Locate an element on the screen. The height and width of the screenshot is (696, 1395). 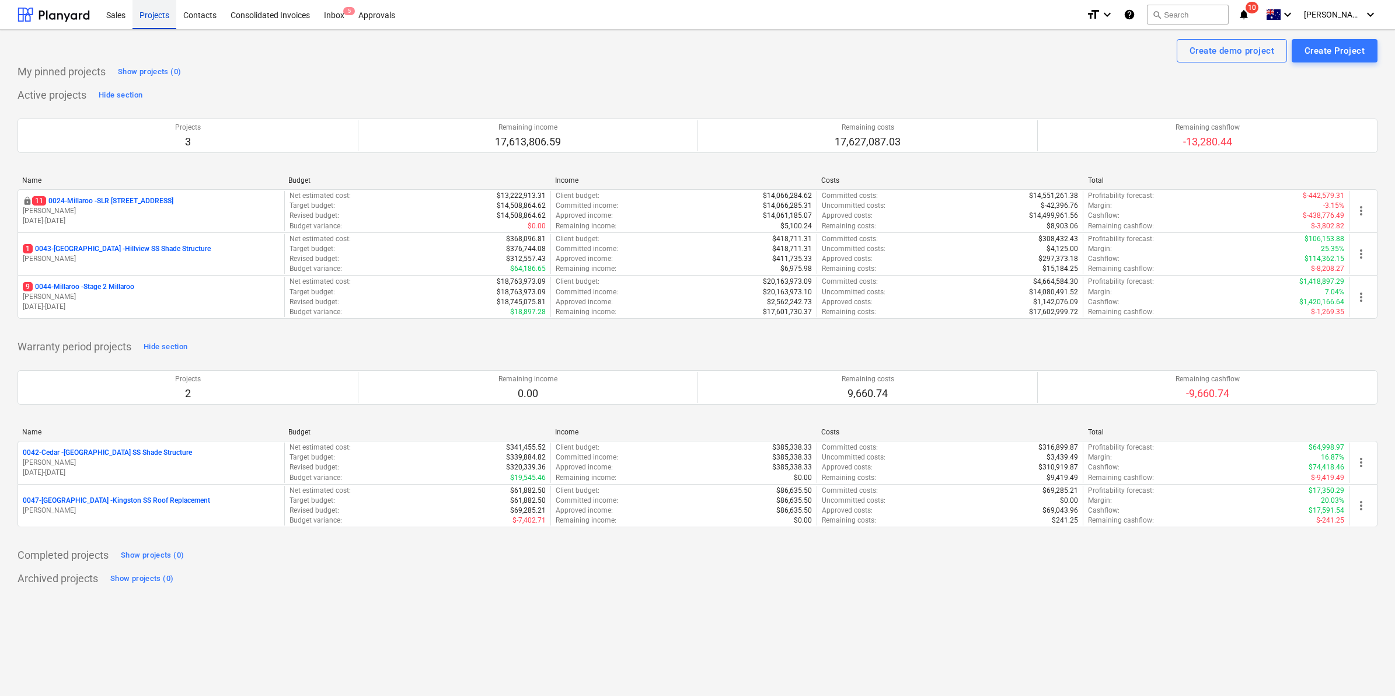
p: 17,627,087.03 is located at coordinates (868, 142).